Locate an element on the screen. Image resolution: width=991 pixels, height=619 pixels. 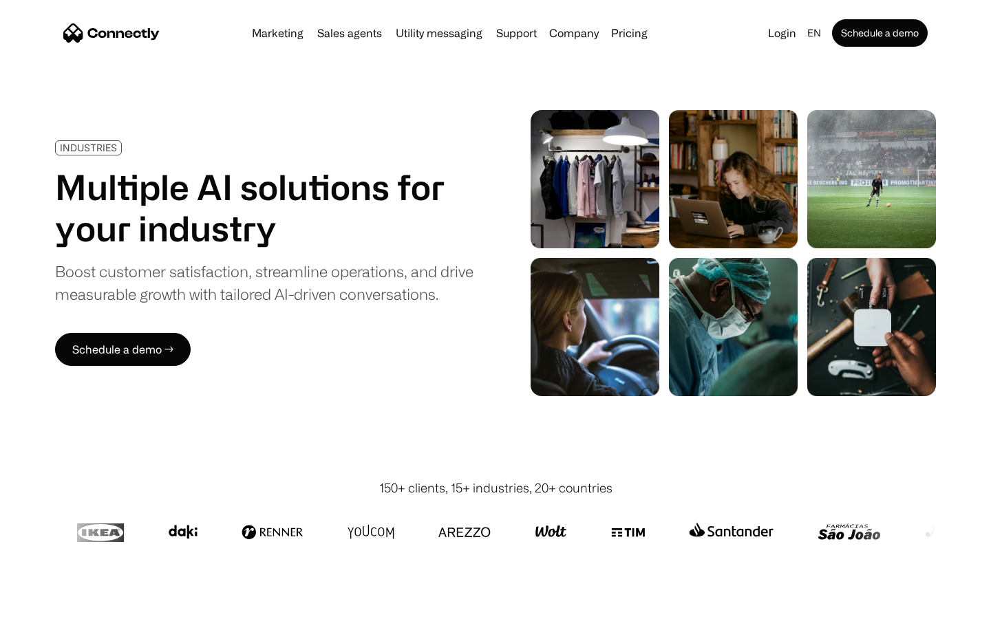
div: 150+ clients, 15+ industries, 20+ countries is located at coordinates (495, 488).